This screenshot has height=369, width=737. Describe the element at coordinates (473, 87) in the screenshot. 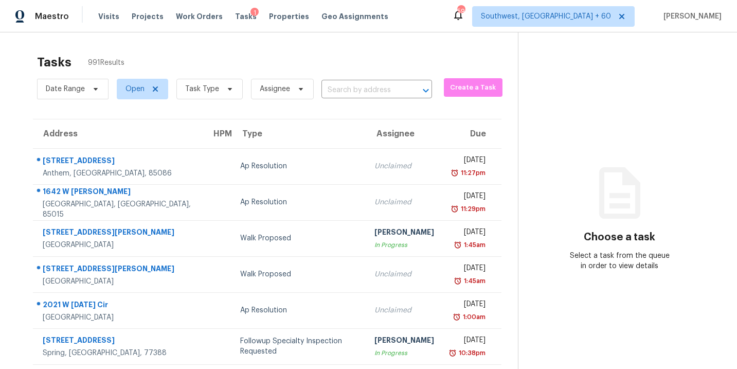

I see `button: Create a Task` at that location.